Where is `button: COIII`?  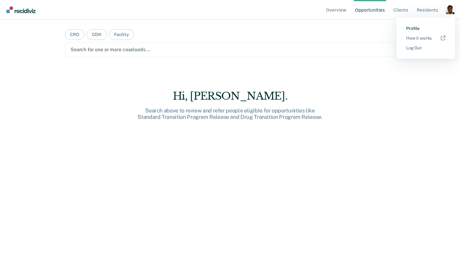 button: COIII is located at coordinates (96, 34).